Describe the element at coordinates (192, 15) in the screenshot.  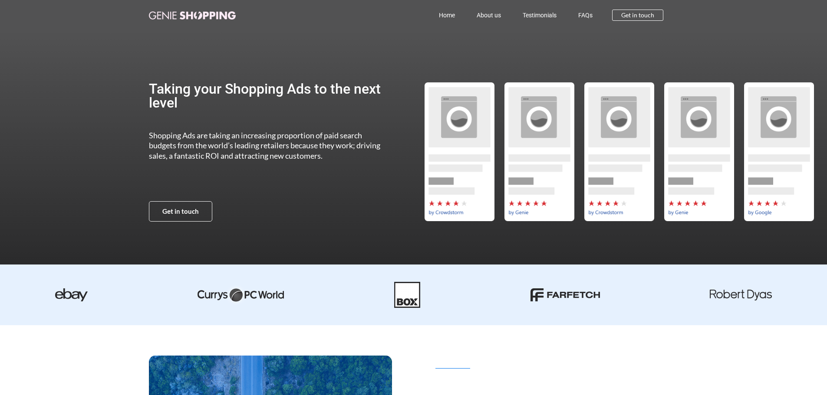
I see `img: genie-shopping-logo` at that location.